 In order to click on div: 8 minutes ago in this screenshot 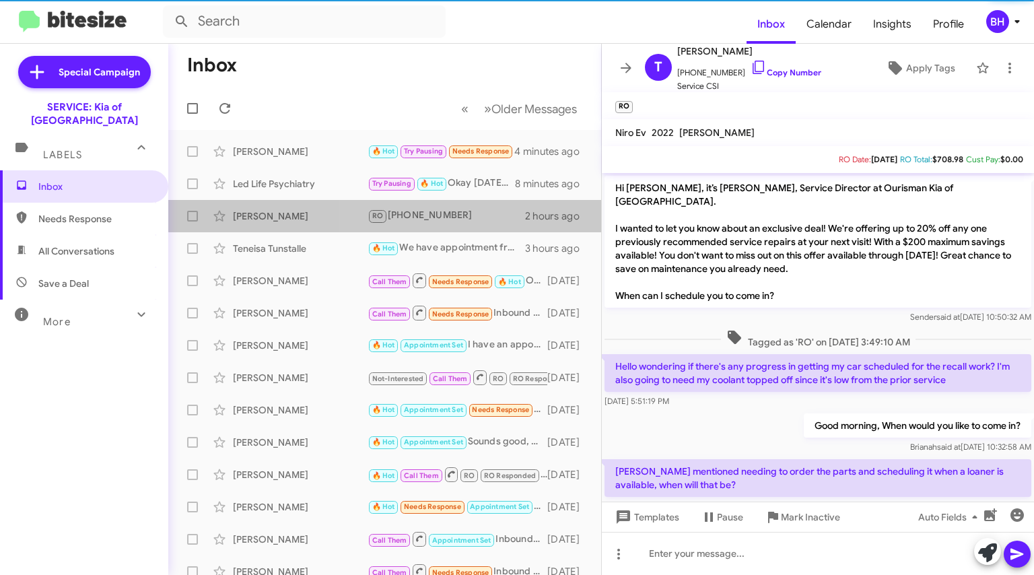, I will do `click(552, 184)`.